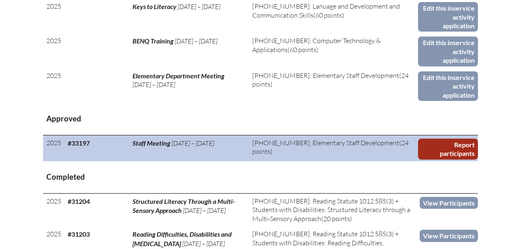  I want to click on b: #31203, so click(79, 234).